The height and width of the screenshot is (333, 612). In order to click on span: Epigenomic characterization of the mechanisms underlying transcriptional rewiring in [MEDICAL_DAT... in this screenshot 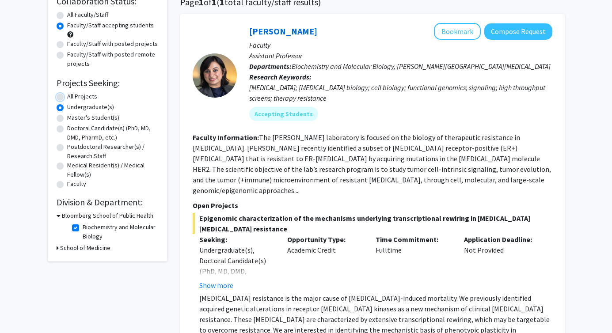, I will do `click(372, 223)`.